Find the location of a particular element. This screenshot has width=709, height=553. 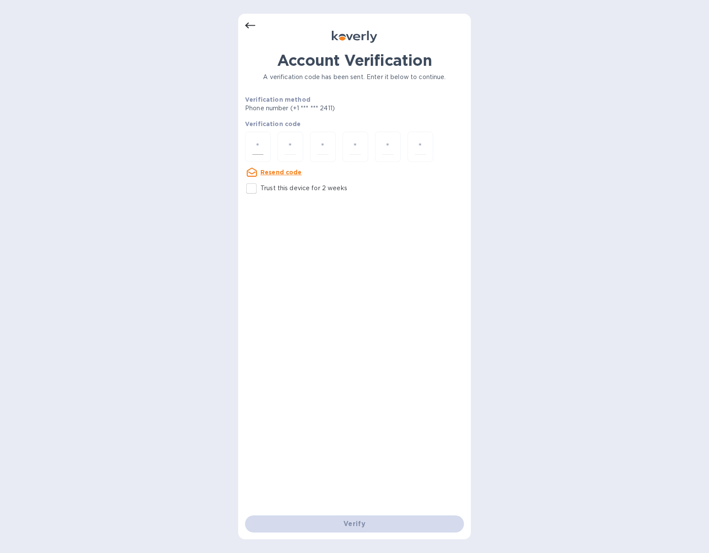

h1: Account Verification is located at coordinates (354, 60).